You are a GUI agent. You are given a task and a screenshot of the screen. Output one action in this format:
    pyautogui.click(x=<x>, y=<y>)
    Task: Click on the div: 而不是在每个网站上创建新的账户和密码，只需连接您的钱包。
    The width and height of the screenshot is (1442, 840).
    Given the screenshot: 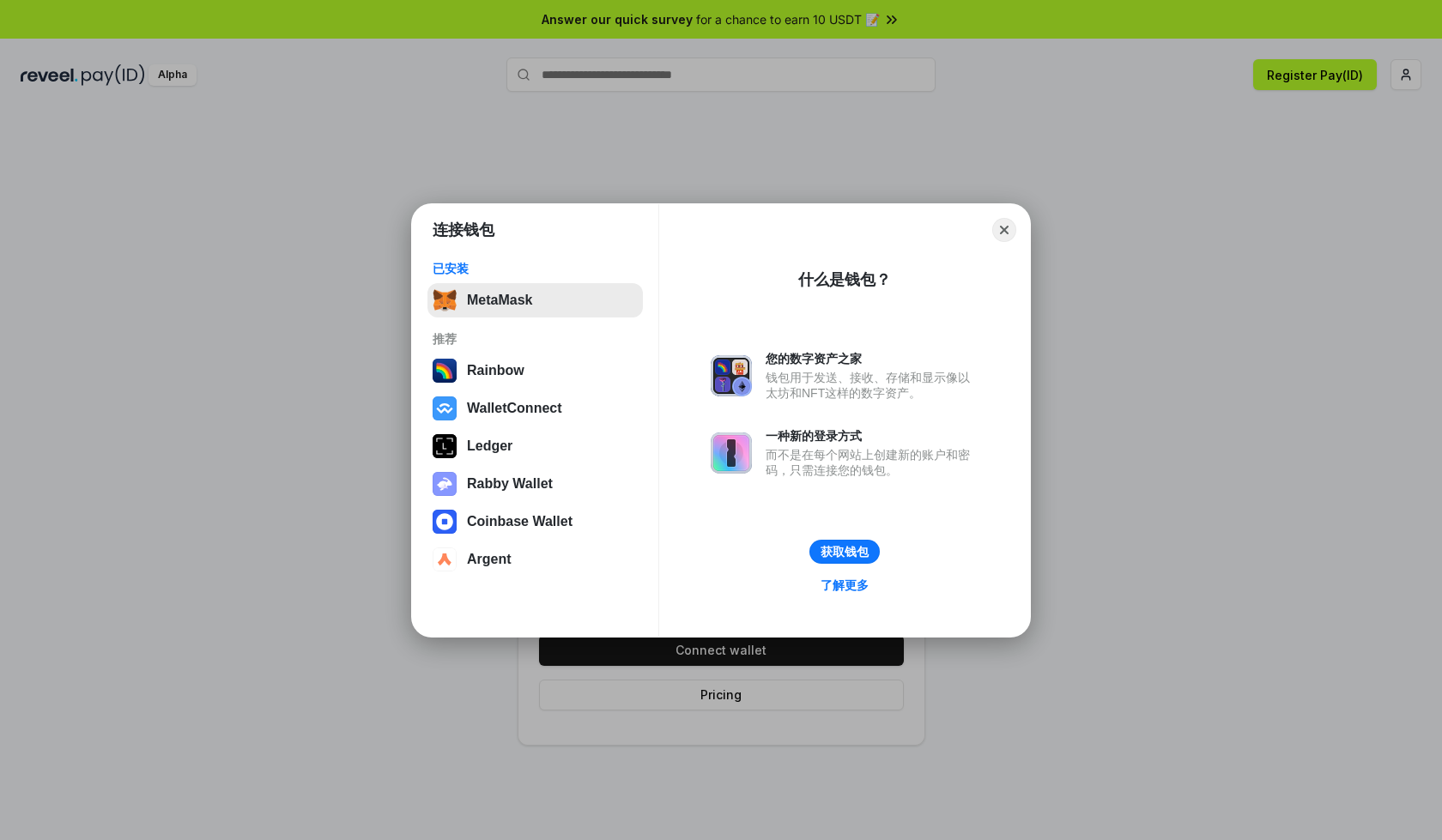 What is the action you would take?
    pyautogui.click(x=872, y=462)
    